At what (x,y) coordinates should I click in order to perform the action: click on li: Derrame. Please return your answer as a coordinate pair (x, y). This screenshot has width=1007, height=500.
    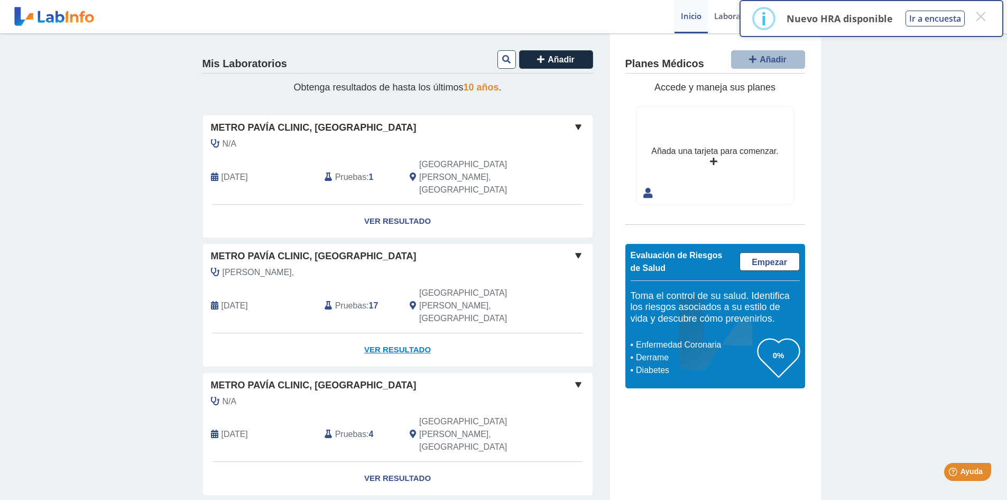
    Looking at the image, I should click on (695, 357).